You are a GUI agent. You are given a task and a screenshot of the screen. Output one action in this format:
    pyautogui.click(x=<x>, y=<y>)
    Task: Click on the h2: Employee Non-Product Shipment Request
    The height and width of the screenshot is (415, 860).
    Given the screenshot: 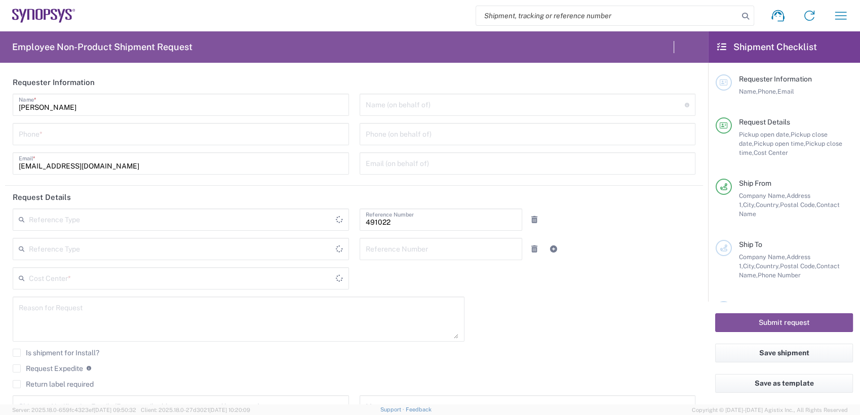 What is the action you would take?
    pyautogui.click(x=102, y=47)
    